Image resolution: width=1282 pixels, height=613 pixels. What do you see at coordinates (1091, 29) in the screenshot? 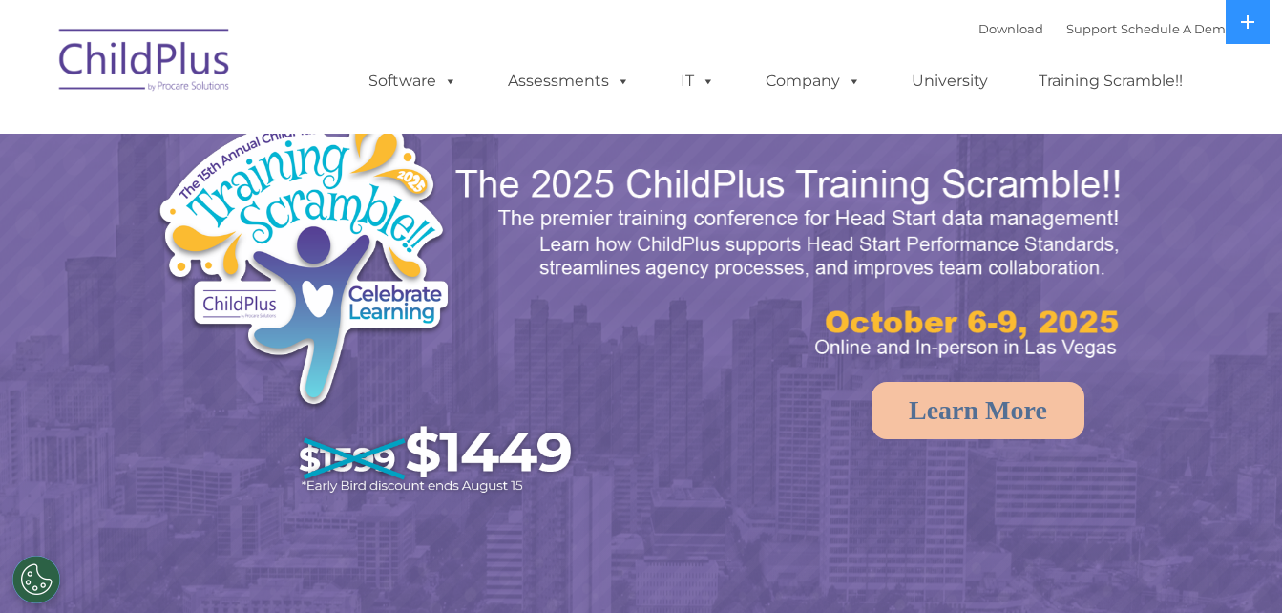
I see `a: Support` at bounding box center [1091, 29].